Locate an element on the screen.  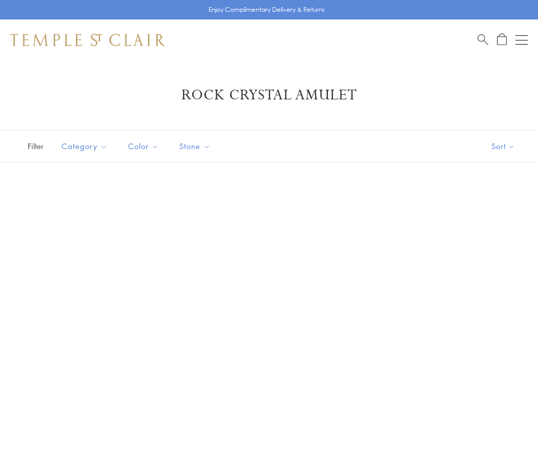
span: Color is located at coordinates (145, 146).